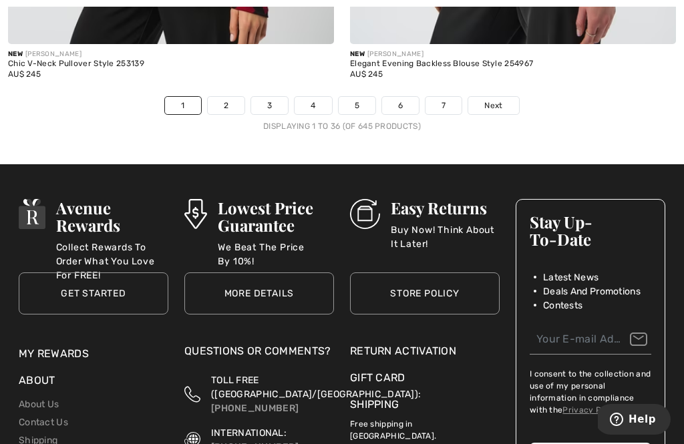  Describe the element at coordinates (591, 230) in the screenshot. I see `h3: Stay Up-To-Date` at that location.